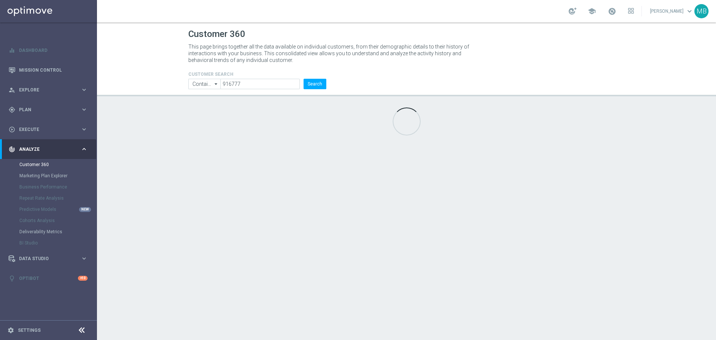  Describe the element at coordinates (11, 330) in the screenshot. I see `i: settings` at that location.